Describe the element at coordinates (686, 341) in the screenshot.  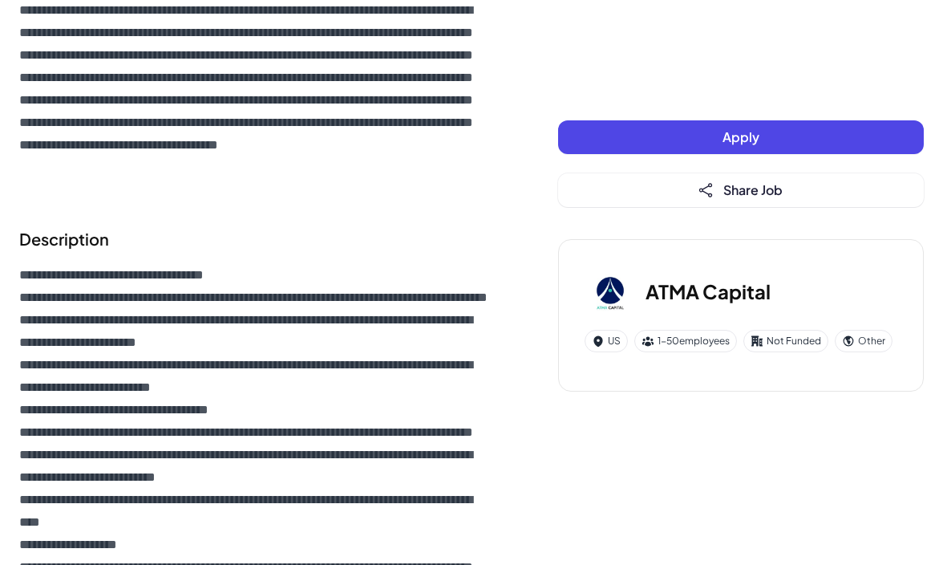
I see `div: 1-50 employees` at that location.